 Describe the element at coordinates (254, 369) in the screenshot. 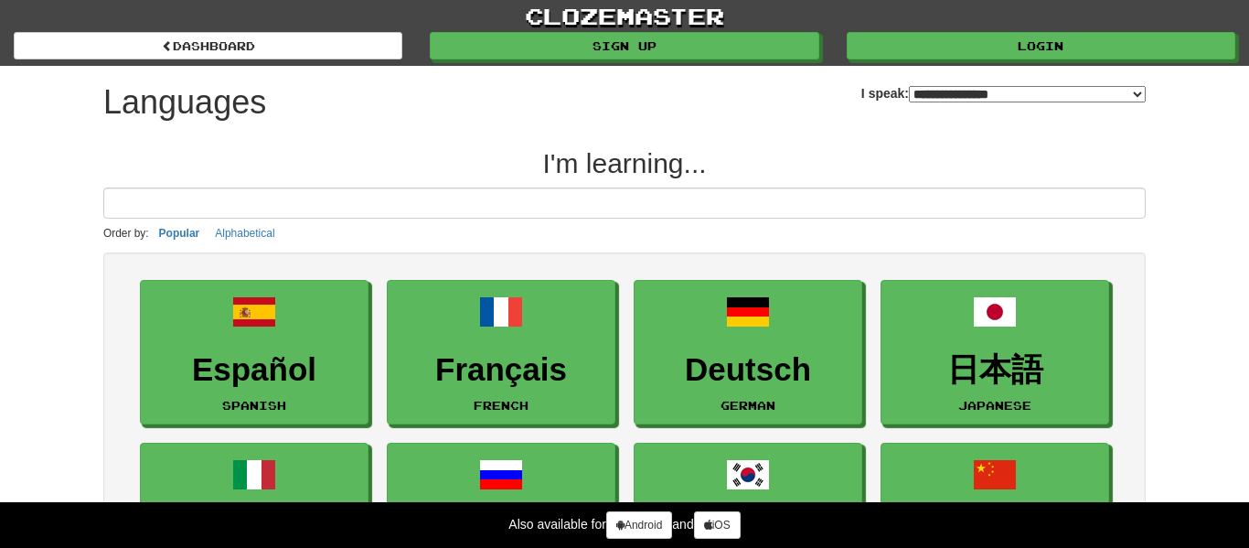

I see `h3: Español` at that location.